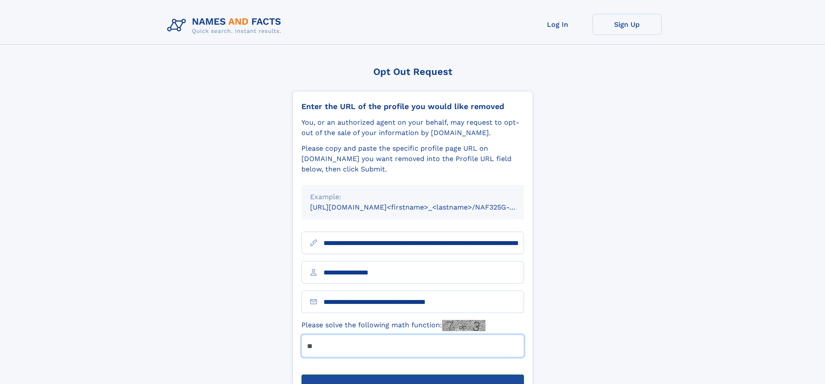 The width and height of the screenshot is (825, 384). What do you see at coordinates (413, 71) in the screenshot?
I see `div: Opt Out Request` at bounding box center [413, 71].